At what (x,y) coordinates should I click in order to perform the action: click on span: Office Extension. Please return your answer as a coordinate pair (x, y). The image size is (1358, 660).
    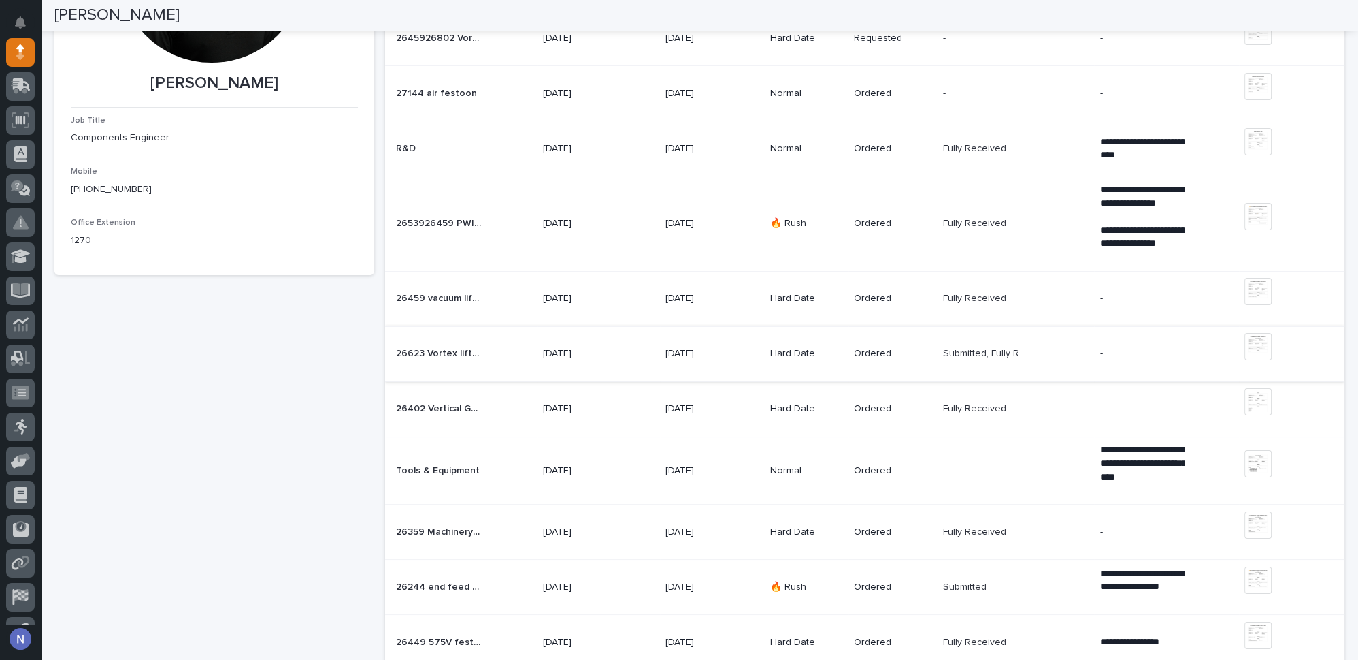
    Looking at the image, I should click on (103, 223).